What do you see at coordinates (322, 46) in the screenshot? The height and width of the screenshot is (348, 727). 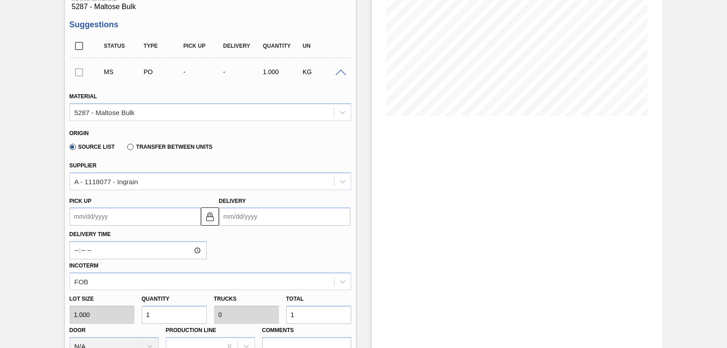 I see `div: UN` at bounding box center [322, 46].